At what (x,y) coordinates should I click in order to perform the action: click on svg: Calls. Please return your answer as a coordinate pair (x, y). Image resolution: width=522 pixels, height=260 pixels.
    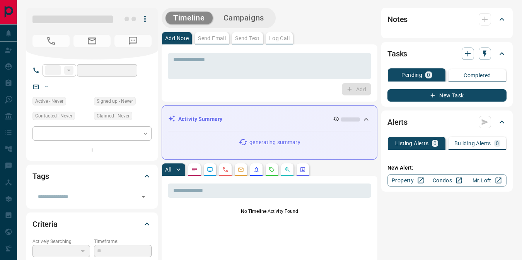
    Looking at the image, I should click on (225, 170).